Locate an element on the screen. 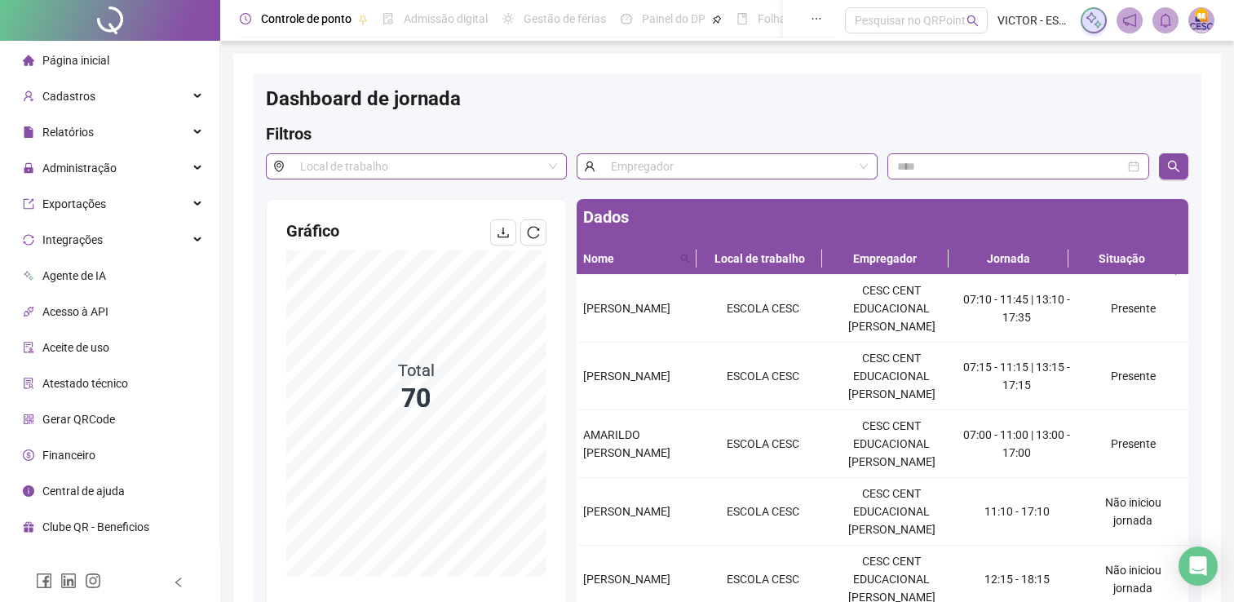 The height and width of the screenshot is (602, 1234). span: download is located at coordinates (503, 232).